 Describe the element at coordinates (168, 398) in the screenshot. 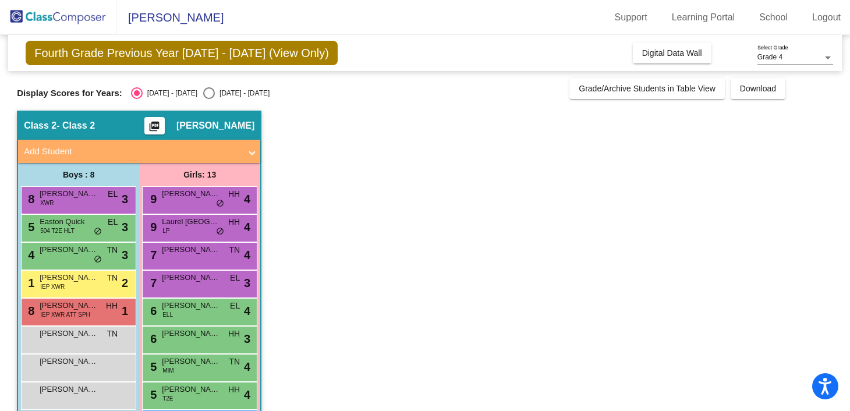

I see `span: T2E` at that location.